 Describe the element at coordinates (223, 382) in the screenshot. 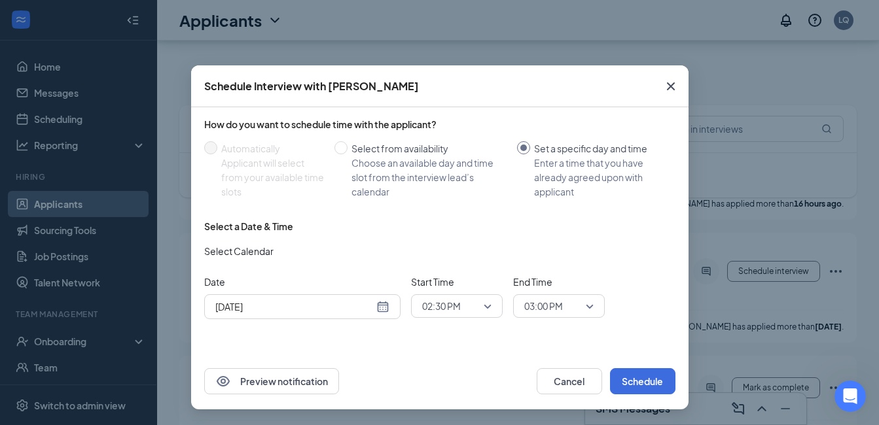

I see `svg: Eye` at that location.